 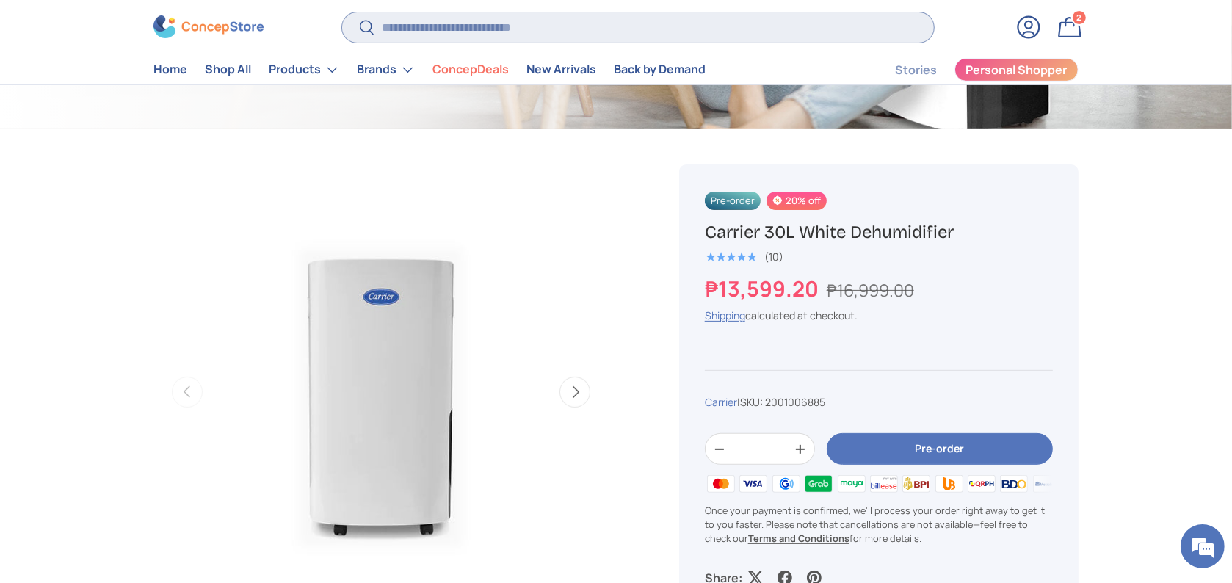 I want to click on span: Personal Shopper, so click(x=1017, y=71).